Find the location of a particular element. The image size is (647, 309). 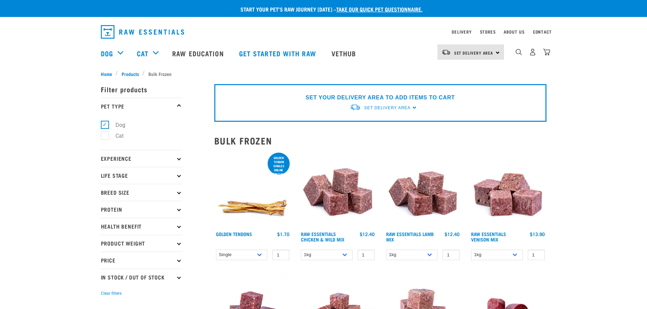

div: $13.90 is located at coordinates (537, 234).